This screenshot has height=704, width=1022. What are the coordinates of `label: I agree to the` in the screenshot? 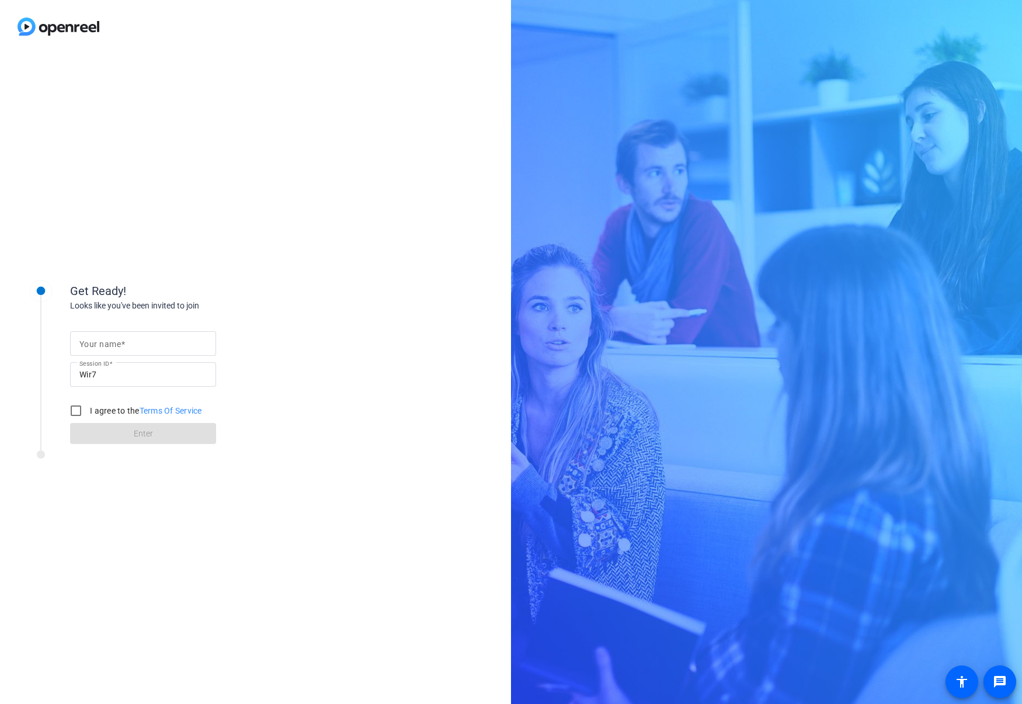 It's located at (145, 411).